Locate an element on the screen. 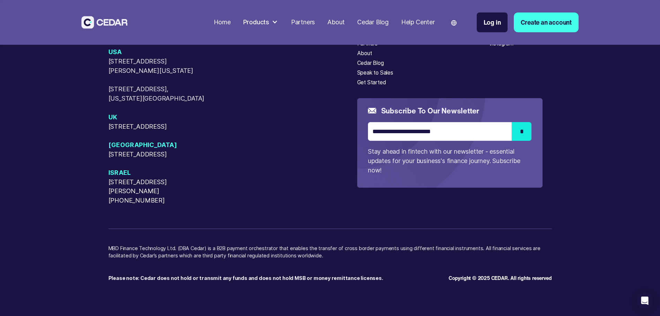 Image resolution: width=660 pixels, height=316 pixels. a: Create an account is located at coordinates (546, 22).